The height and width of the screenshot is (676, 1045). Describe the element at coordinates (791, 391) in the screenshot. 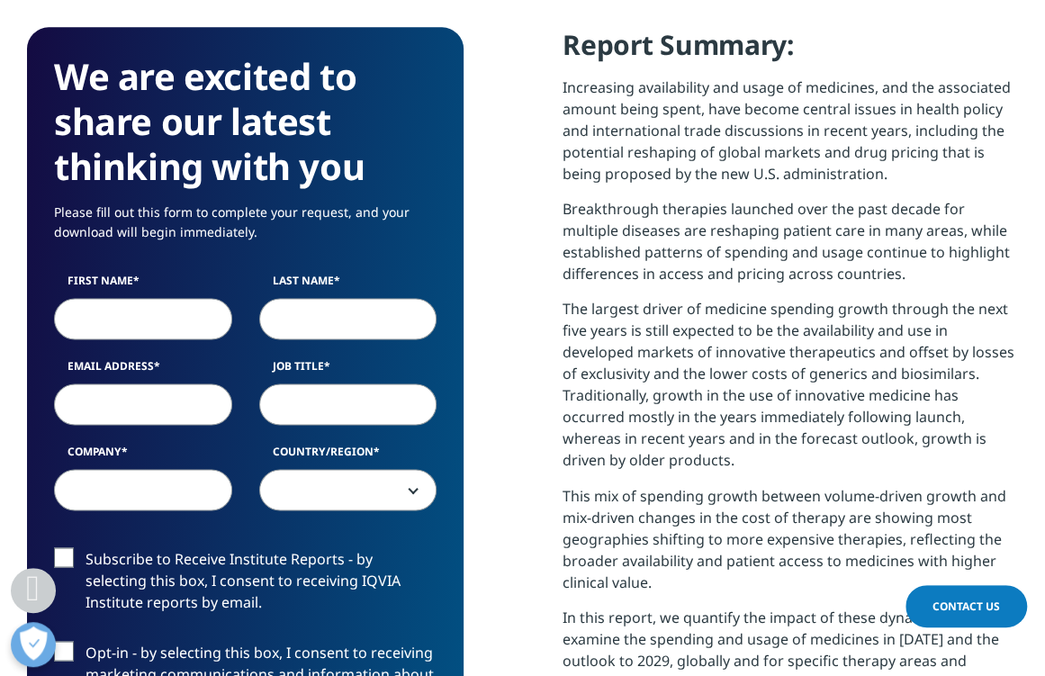

I see `p: The largest driver of medicine spending growth through the next five years is still expected to b...` at that location.